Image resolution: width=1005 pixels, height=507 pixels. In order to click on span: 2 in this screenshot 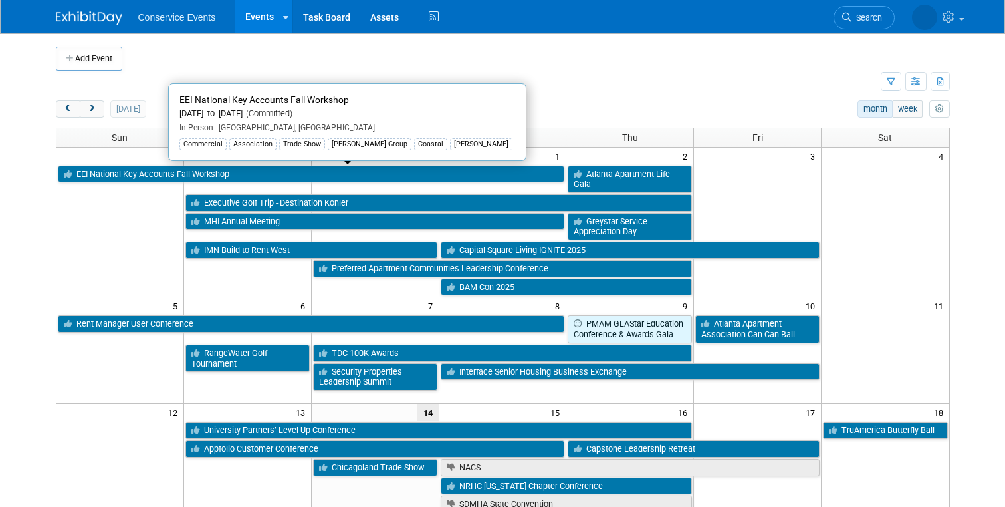, I will do `click(687, 156)`.